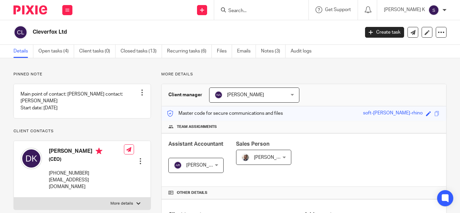 This screenshot has height=213, width=460. What do you see at coordinates (225, 114) in the screenshot?
I see `p: Master code for secure communications and files` at bounding box center [225, 114].